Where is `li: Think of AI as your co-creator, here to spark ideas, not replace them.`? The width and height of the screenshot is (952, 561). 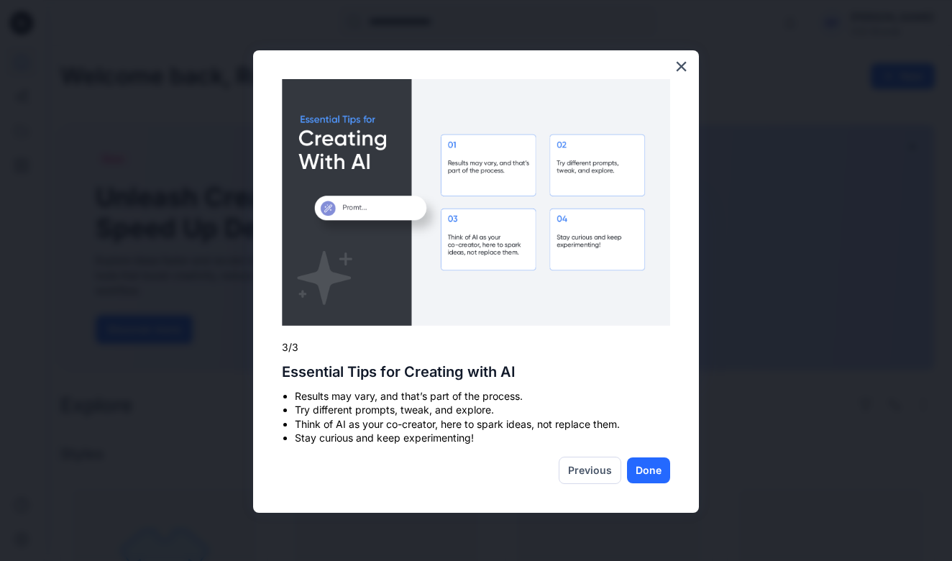
li: Think of AI as your co-creator, here to spark ideas, not replace them. is located at coordinates (482, 424).